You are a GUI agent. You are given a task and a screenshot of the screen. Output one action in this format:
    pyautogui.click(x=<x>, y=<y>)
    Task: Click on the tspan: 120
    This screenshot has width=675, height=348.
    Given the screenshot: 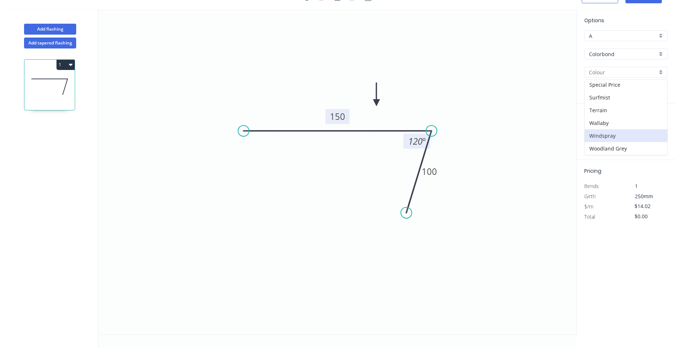 What is the action you would take?
    pyautogui.click(x=415, y=141)
    